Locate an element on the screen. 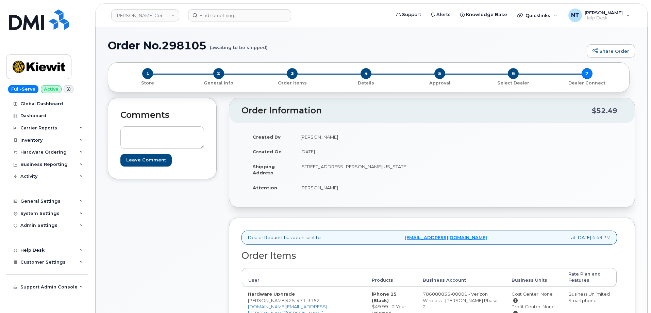 This screenshot has width=651, height=313. span: 3 is located at coordinates (292, 73).